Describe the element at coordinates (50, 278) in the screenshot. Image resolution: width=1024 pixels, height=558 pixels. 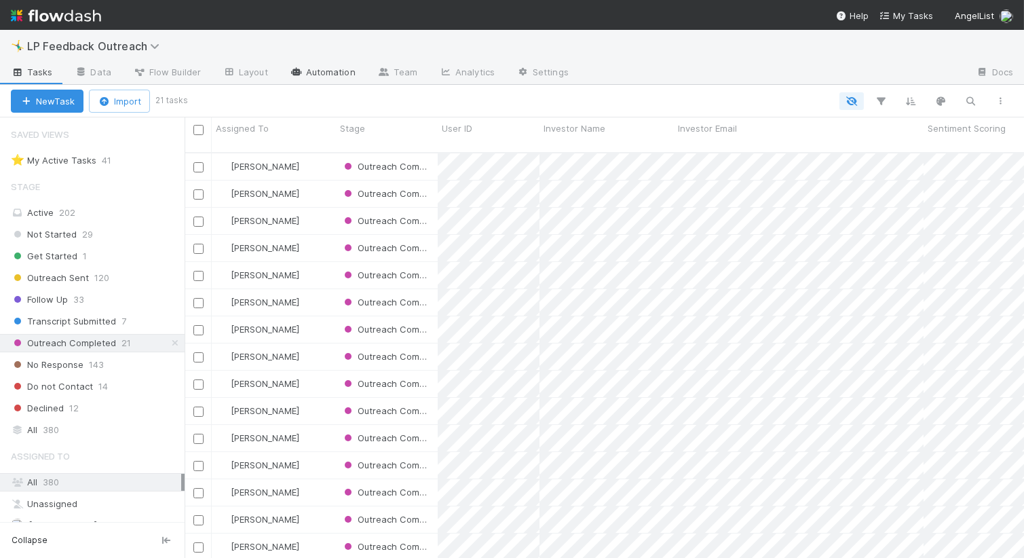
I see `span: Outreach Sent` at that location.